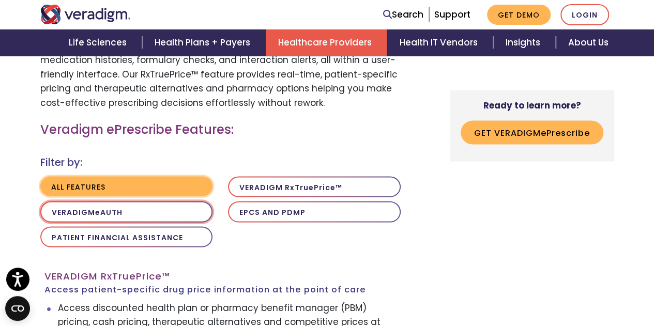 Image resolution: width=654 pixels, height=326 pixels. I want to click on a: Login, so click(585, 14).